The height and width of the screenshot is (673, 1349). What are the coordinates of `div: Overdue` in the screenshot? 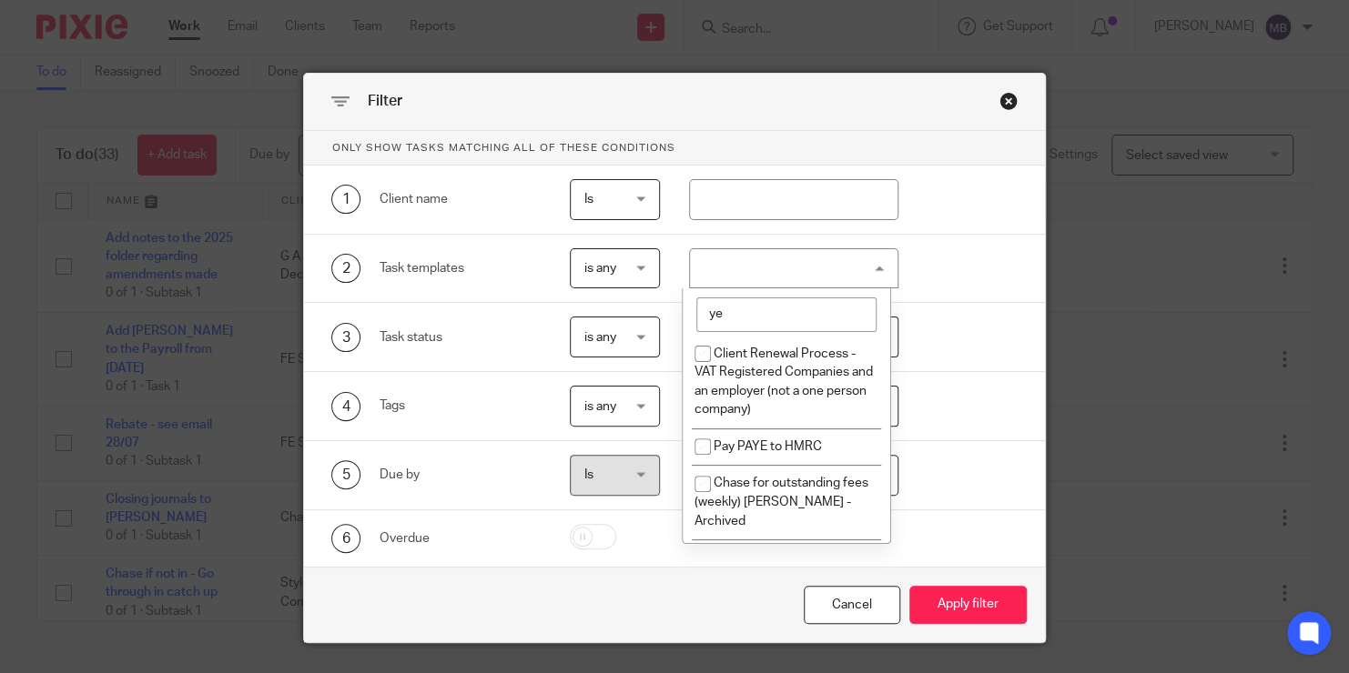 It's located at (460, 539).